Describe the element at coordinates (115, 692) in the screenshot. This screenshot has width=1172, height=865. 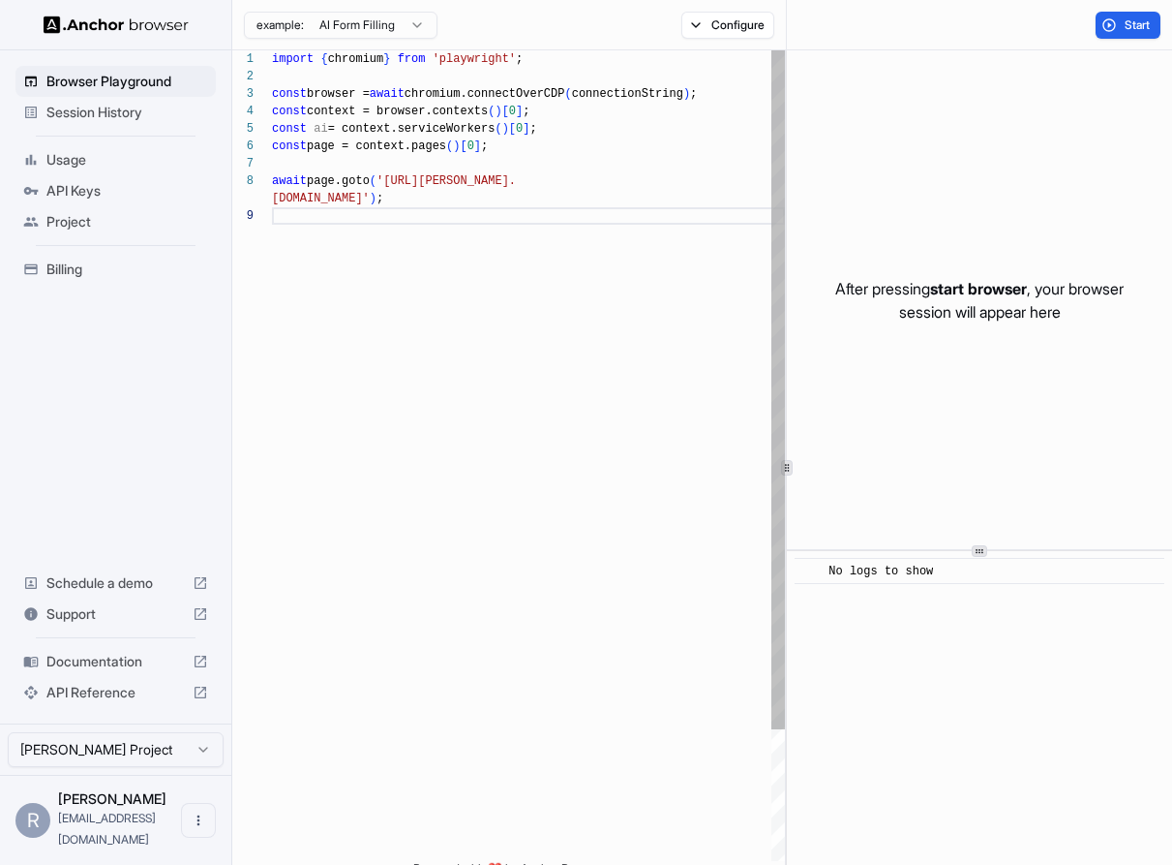
I see `div: API Reference` at that location.